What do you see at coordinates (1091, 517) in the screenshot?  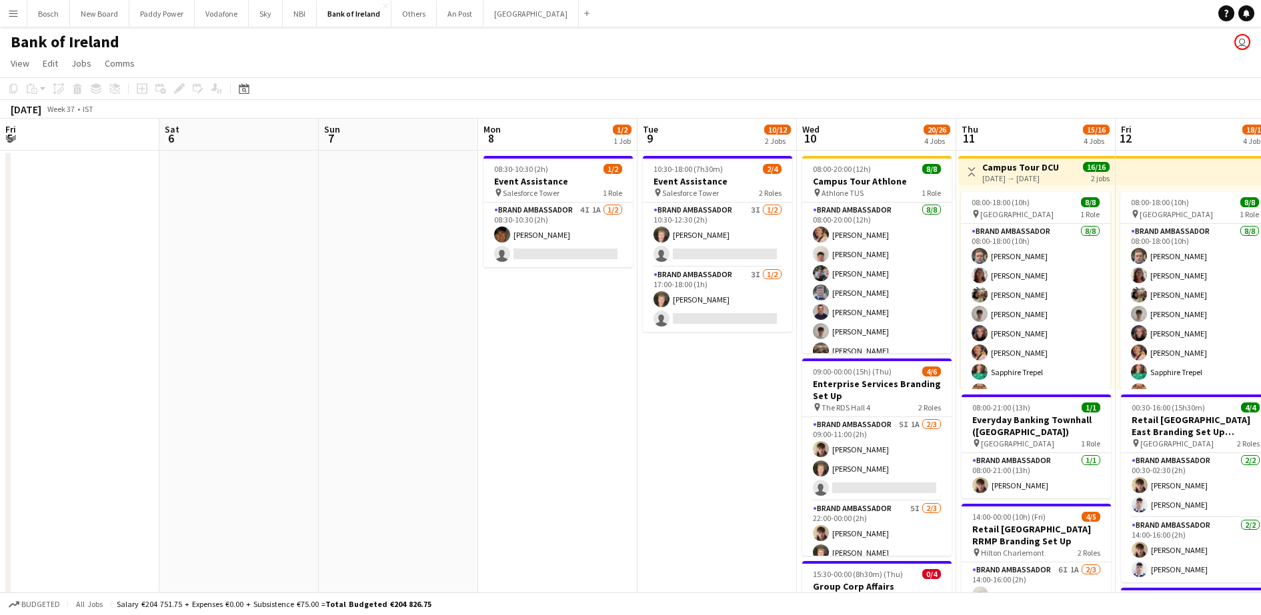 I see `span: 4/5` at bounding box center [1091, 517].